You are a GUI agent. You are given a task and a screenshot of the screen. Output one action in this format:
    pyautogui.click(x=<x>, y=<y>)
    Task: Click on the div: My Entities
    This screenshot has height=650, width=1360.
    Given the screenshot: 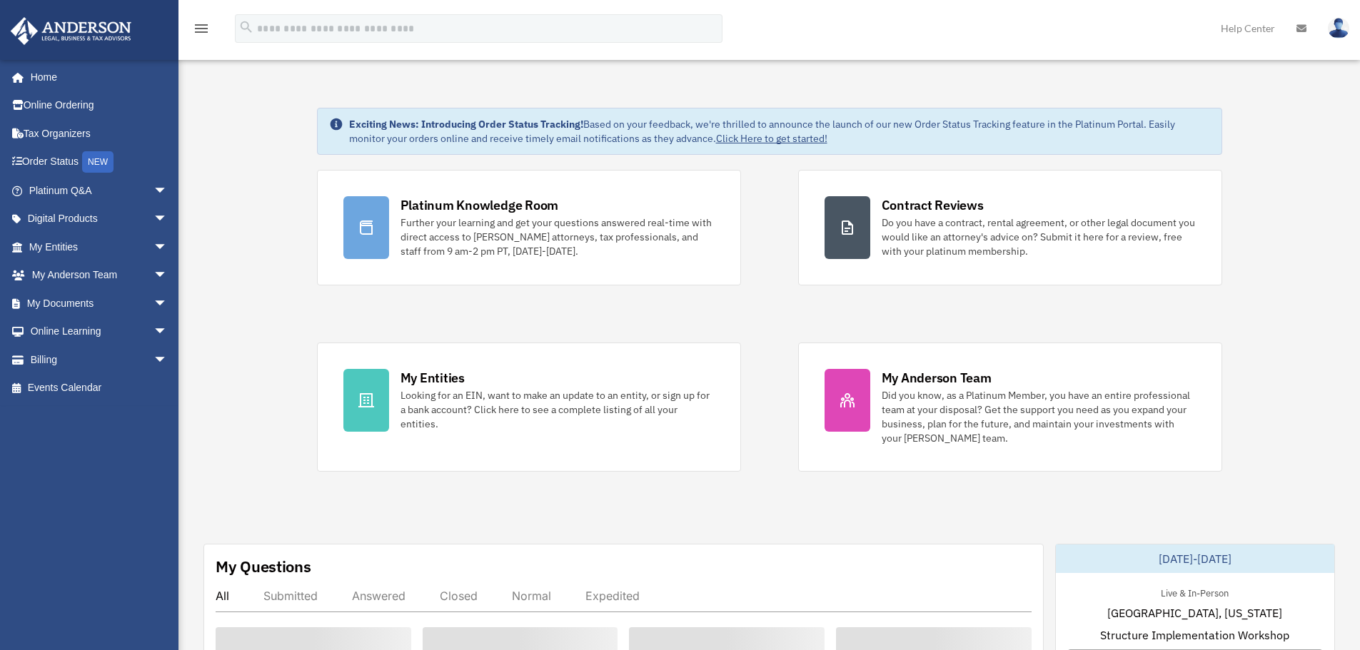 What is the action you would take?
    pyautogui.click(x=433, y=378)
    